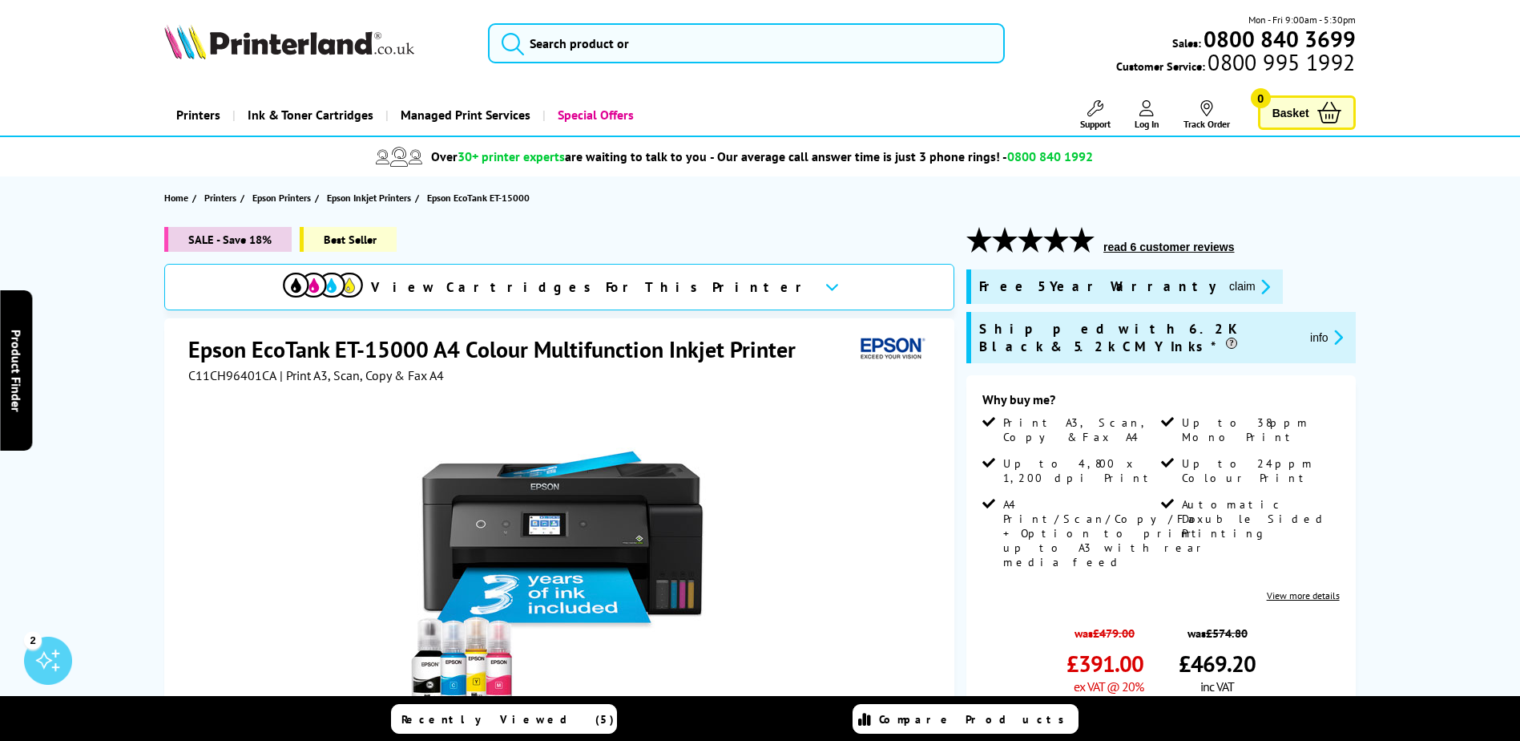 This screenshot has height=741, width=1520. Describe the element at coordinates (1096, 123) in the screenshot. I see `span: Support` at that location.